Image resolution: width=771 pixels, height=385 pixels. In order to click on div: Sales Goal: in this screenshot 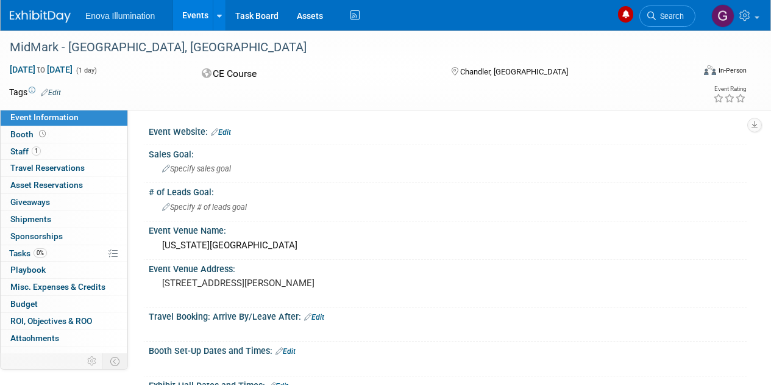, I will do `click(447, 152)`.